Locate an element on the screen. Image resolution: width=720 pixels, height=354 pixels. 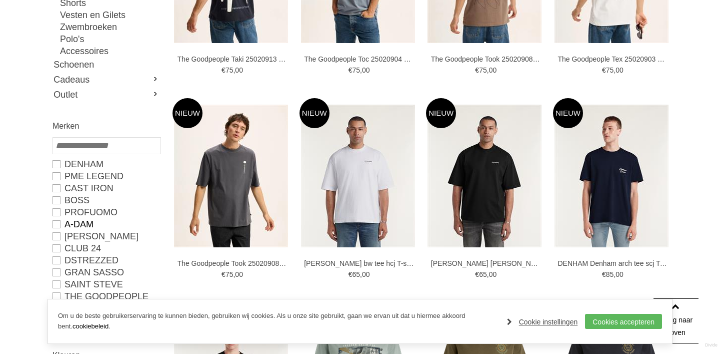
a: Accessoires is located at coordinates (110, 51).